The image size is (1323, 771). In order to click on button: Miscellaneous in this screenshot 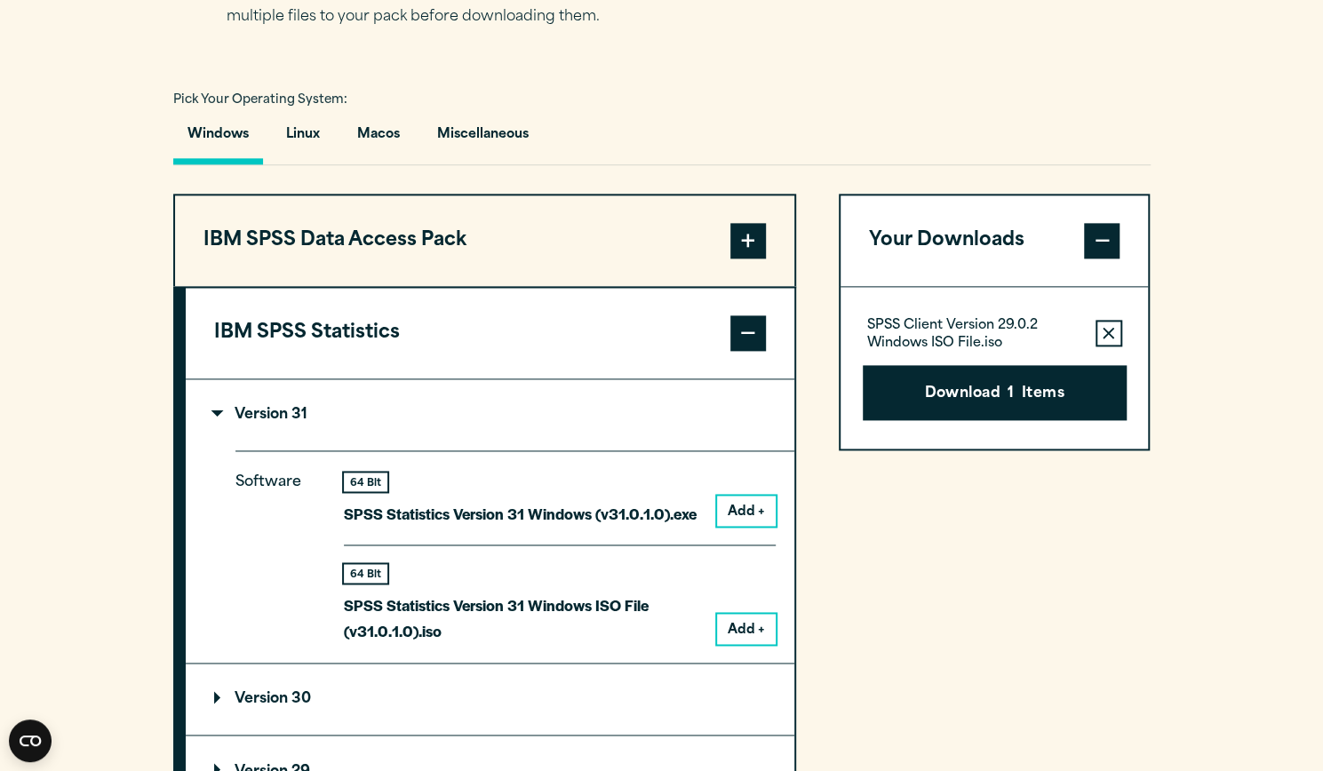, I will do `click(483, 139)`.